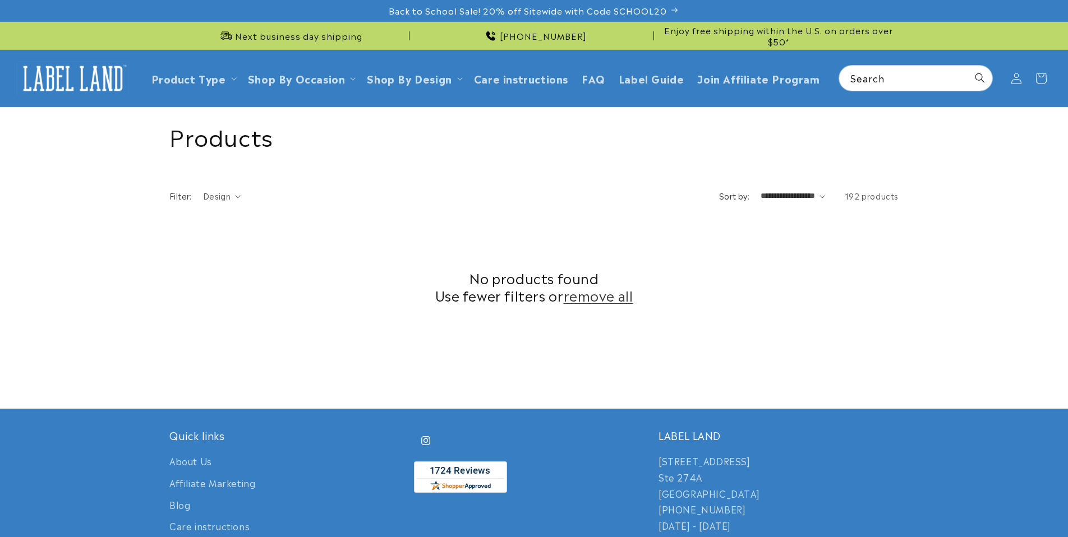  What do you see at coordinates (298, 36) in the screenshot?
I see `span: Next business day shipping` at bounding box center [298, 36].